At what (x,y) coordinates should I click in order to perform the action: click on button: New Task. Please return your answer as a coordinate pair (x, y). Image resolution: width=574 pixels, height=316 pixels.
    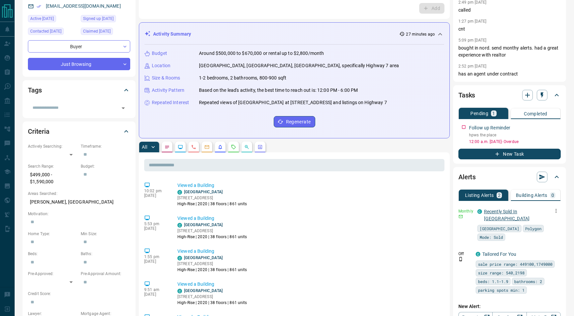
    Looking at the image, I should click on (510, 154).